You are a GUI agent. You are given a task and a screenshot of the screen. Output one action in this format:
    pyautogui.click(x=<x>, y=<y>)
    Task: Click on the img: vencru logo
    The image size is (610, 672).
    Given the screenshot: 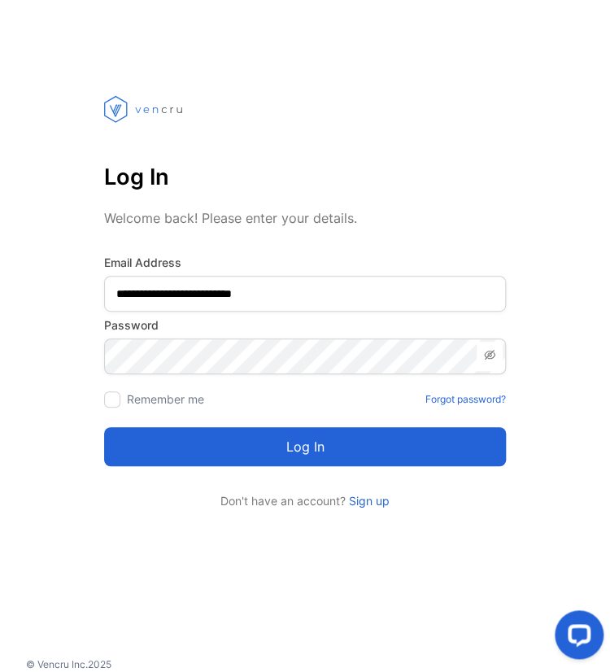 What is the action you would take?
    pyautogui.click(x=145, y=109)
    